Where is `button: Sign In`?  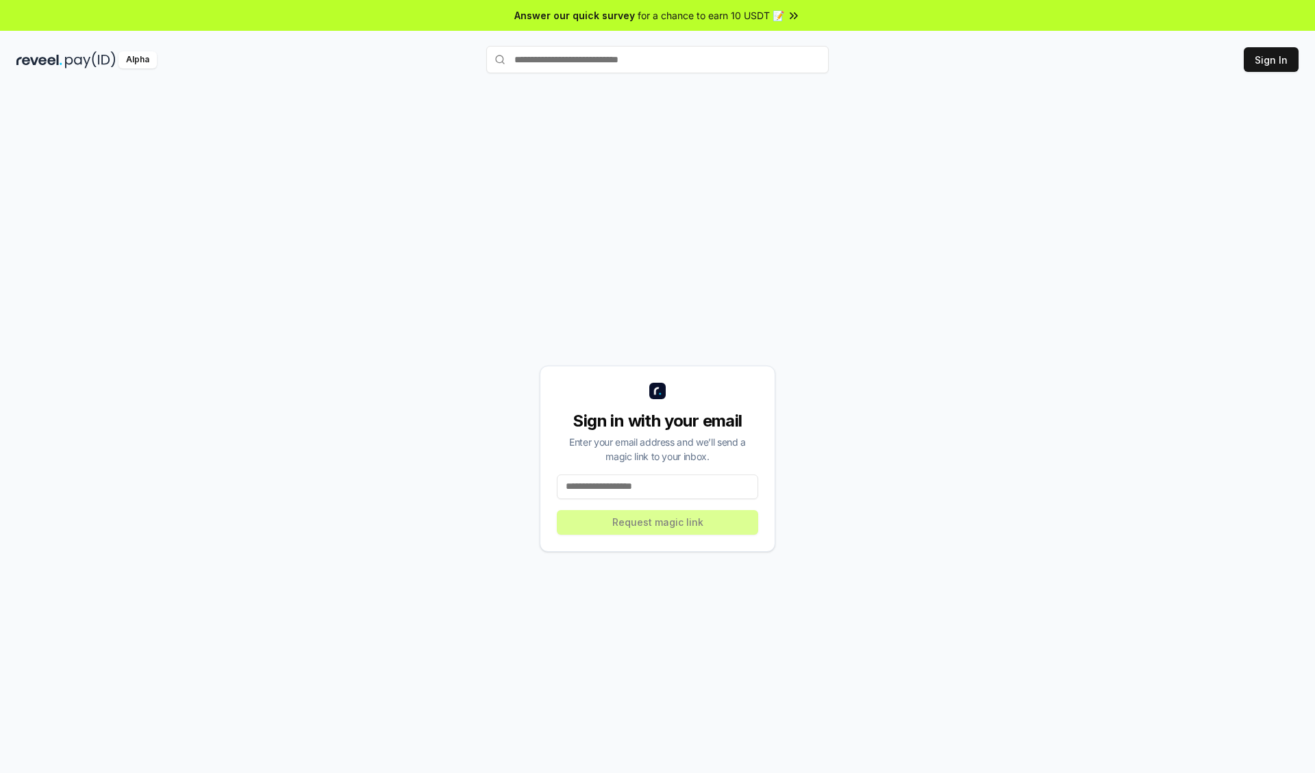 button: Sign In is located at coordinates (1271, 60).